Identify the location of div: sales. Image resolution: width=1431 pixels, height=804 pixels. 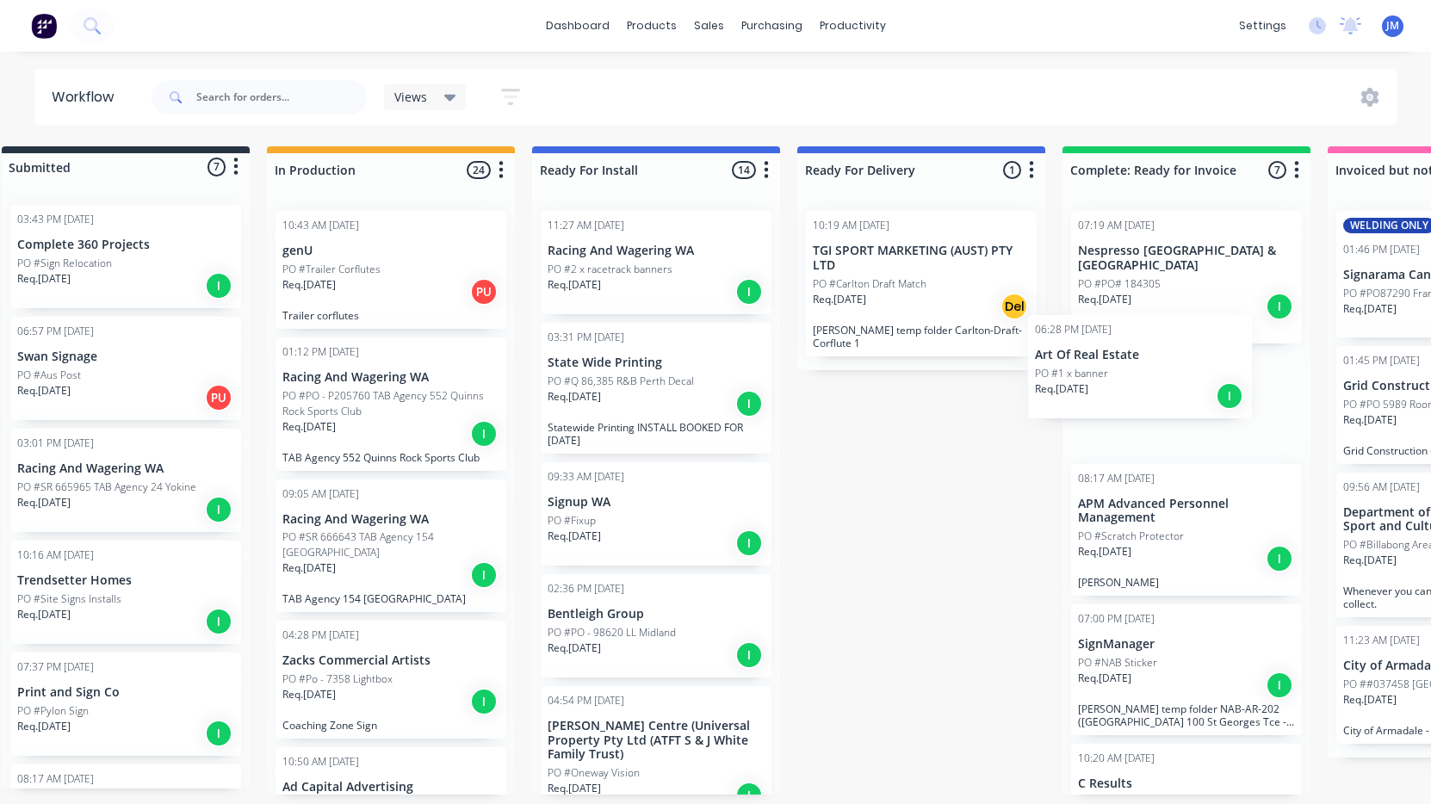
(708, 26).